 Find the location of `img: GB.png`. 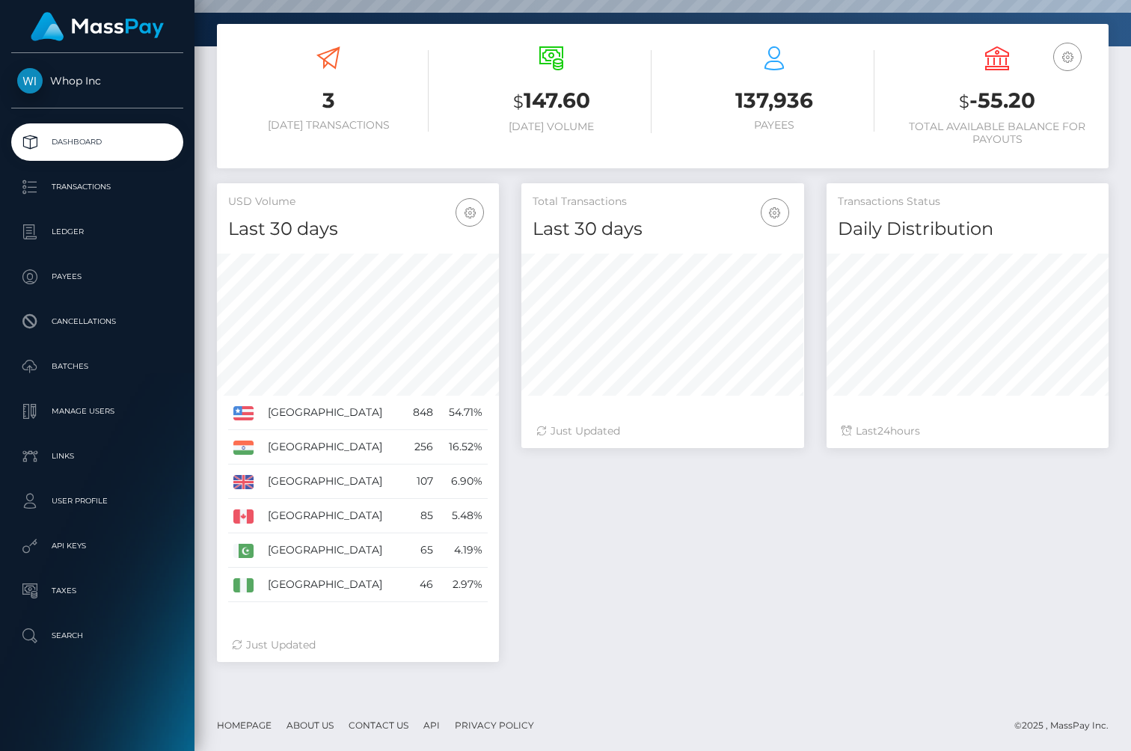

img: GB.png is located at coordinates (243, 482).